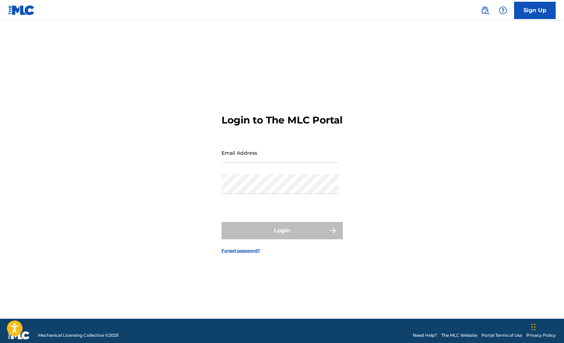  What do you see at coordinates (503, 10) in the screenshot?
I see `div: Help` at bounding box center [503, 10].